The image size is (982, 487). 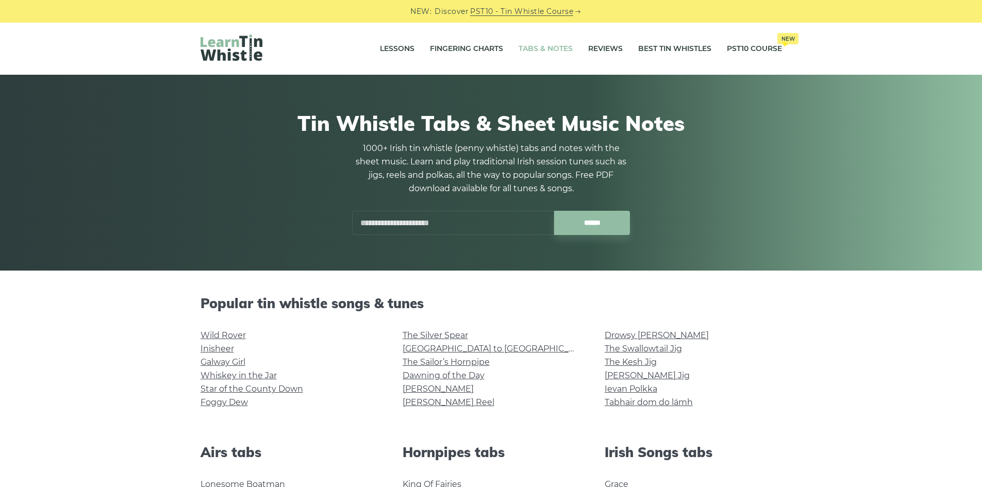 What do you see at coordinates (693, 452) in the screenshot?
I see `h2: Irish Songs tabs` at bounding box center [693, 452].